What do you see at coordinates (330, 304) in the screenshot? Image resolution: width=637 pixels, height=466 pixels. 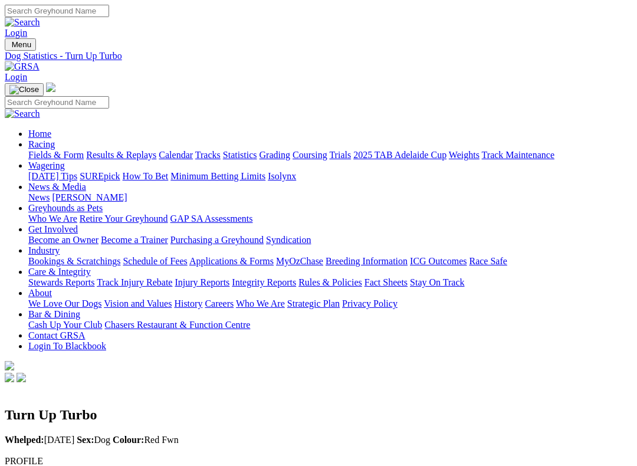 I see `div: About` at bounding box center [330, 304].